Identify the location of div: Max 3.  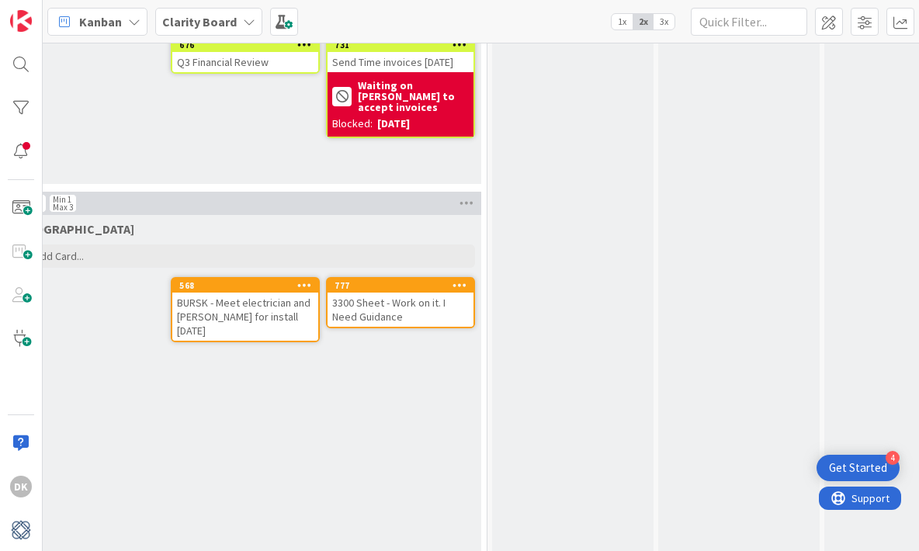
(63, 207).